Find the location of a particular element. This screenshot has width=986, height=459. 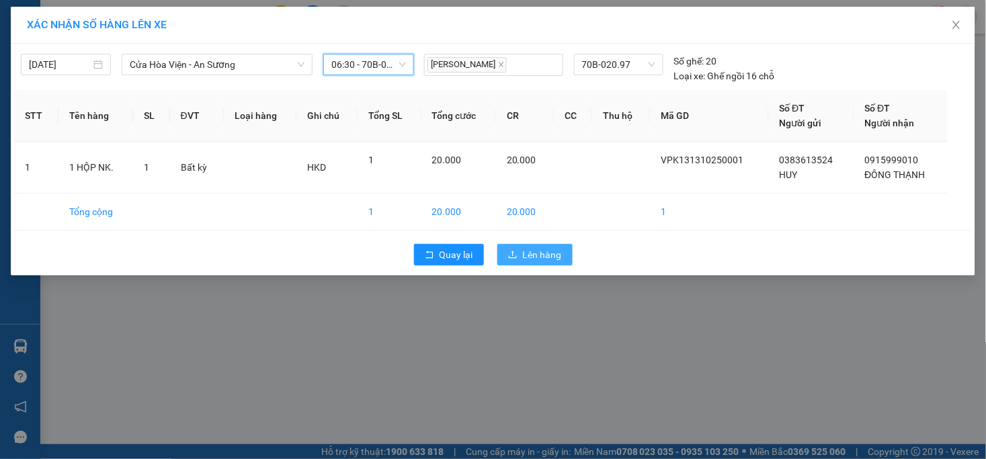

th: Ghi chú is located at coordinates (327, 116).